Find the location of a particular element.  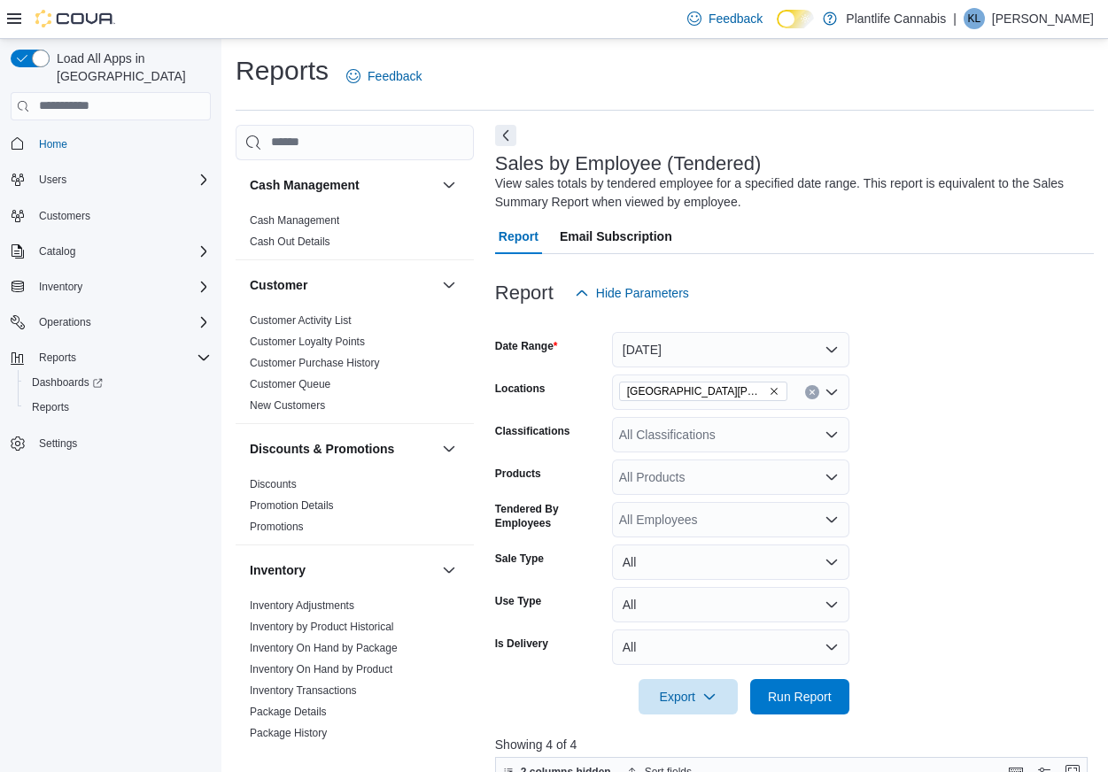

a: Package Details is located at coordinates (288, 712).